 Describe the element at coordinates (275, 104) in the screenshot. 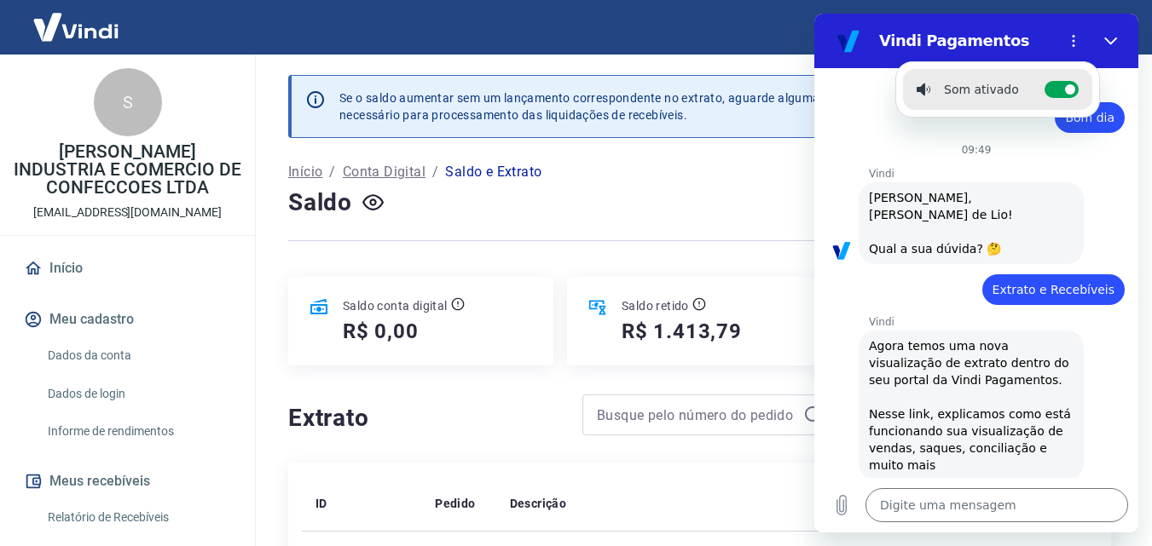

I see `span: Bom dia` at that location.